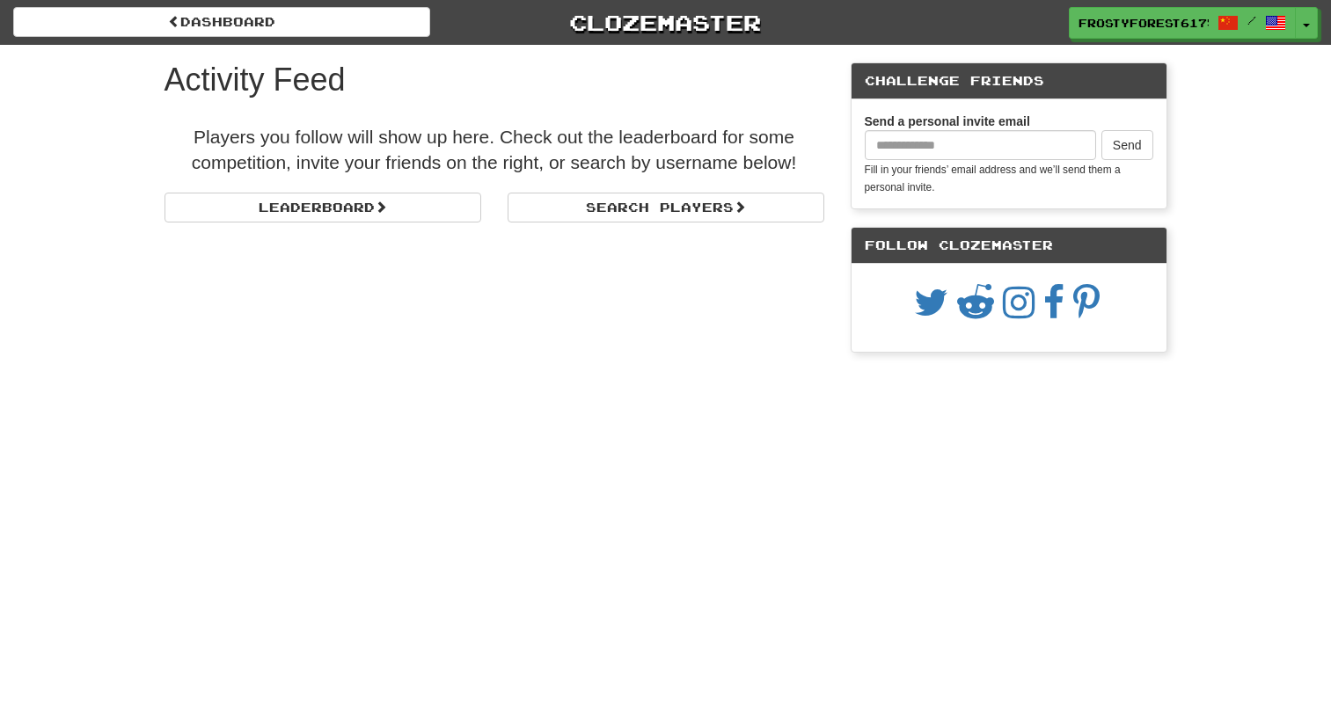 The image size is (1331, 707). What do you see at coordinates (1182, 23) in the screenshot?
I see `a: FrostyForest6175 /` at bounding box center [1182, 23].